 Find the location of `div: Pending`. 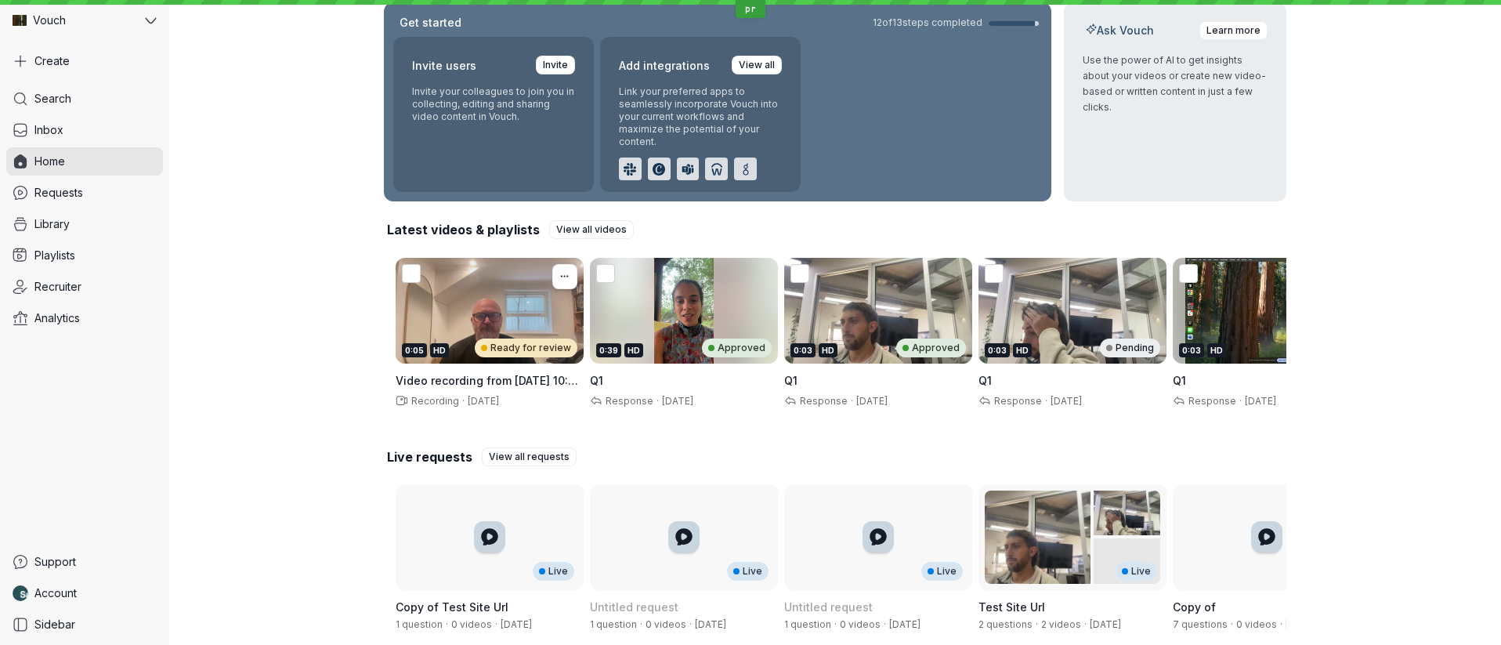

div: Pending is located at coordinates (1130, 348).